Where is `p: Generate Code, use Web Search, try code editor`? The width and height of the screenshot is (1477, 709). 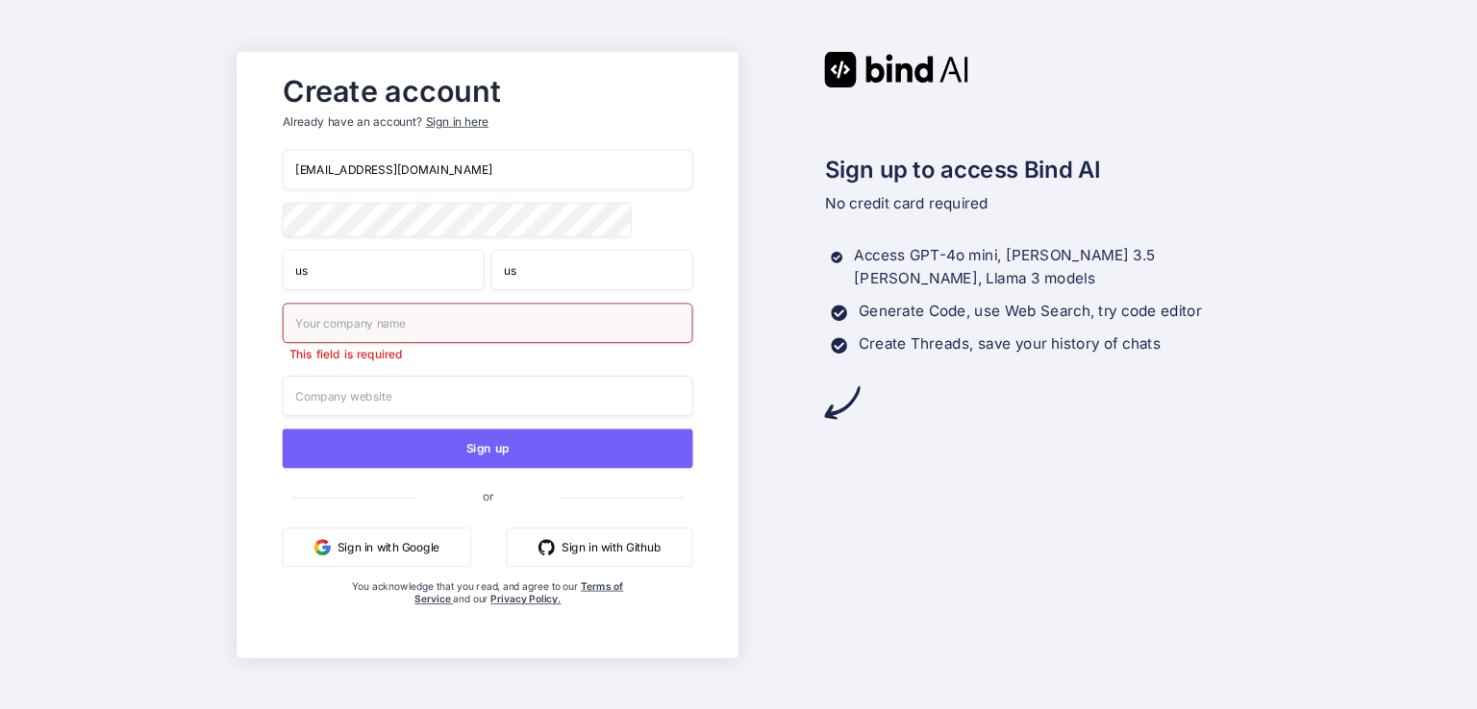
p: Generate Code, use Web Search, try code editor is located at coordinates (1030, 311).